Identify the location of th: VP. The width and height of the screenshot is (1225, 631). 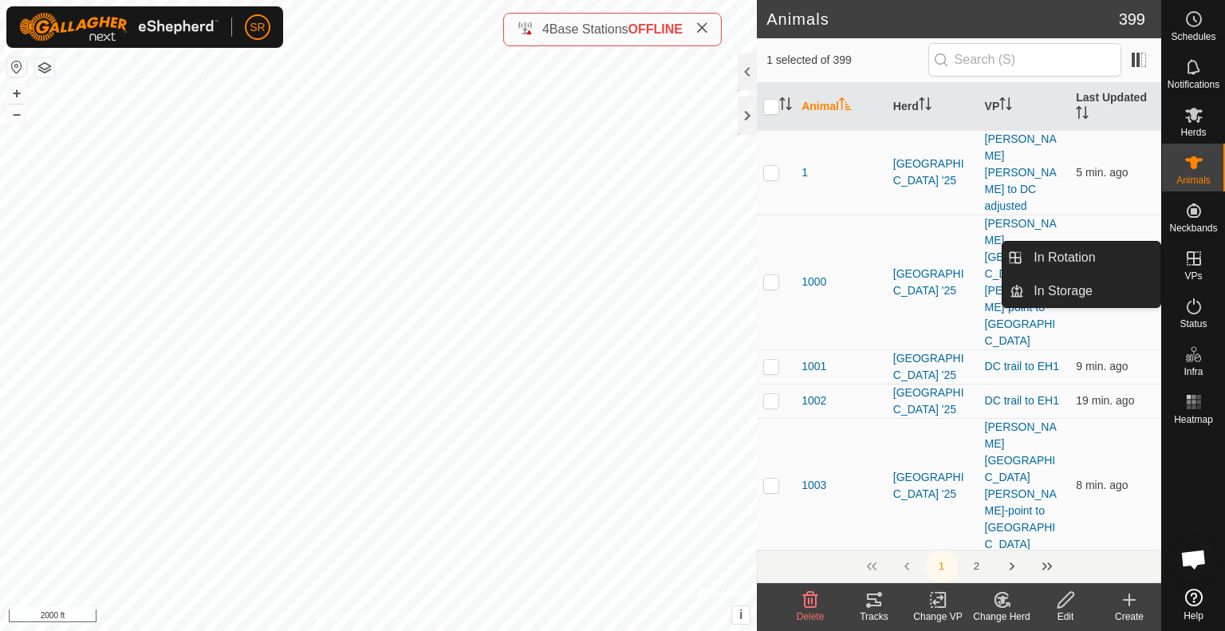
(1024, 107).